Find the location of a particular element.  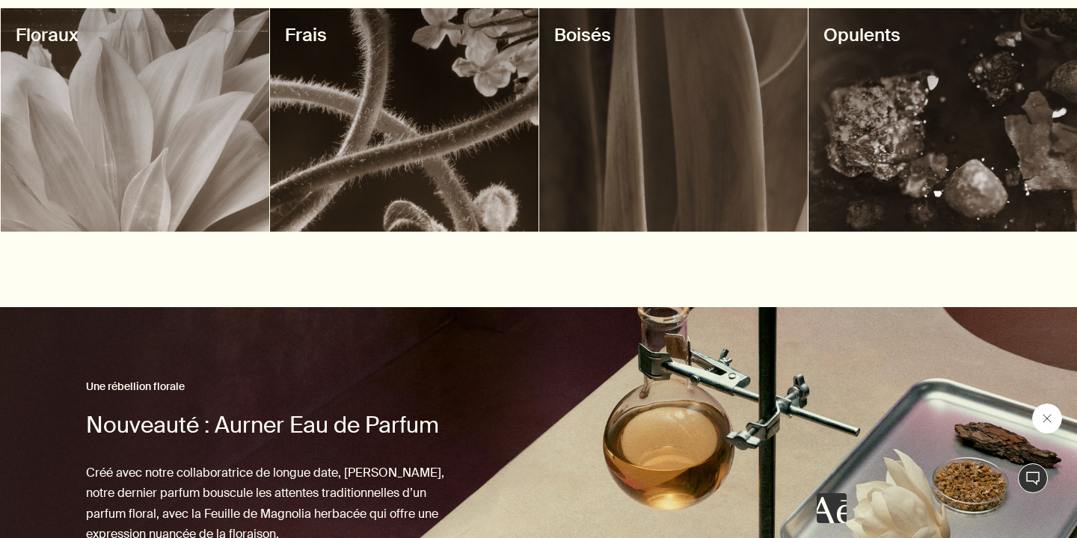

h3: Une rébellion florale is located at coordinates (269, 387).